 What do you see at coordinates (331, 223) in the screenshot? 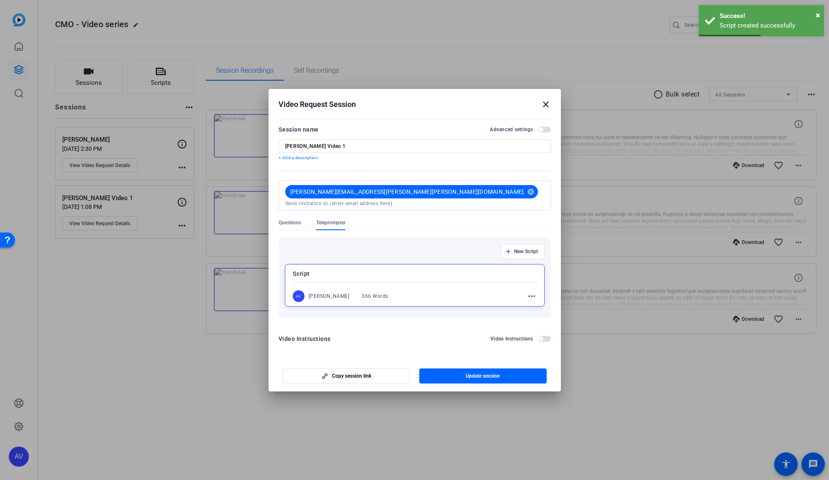
I see `span: Teleprompter` at bounding box center [331, 223].